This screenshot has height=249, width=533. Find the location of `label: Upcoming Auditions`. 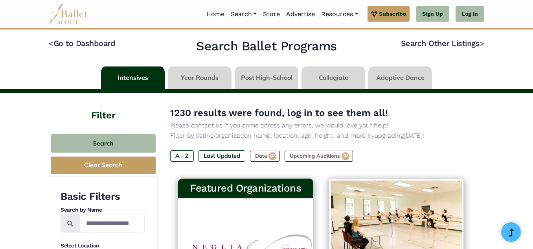

label: Upcoming Auditions is located at coordinates (319, 156).